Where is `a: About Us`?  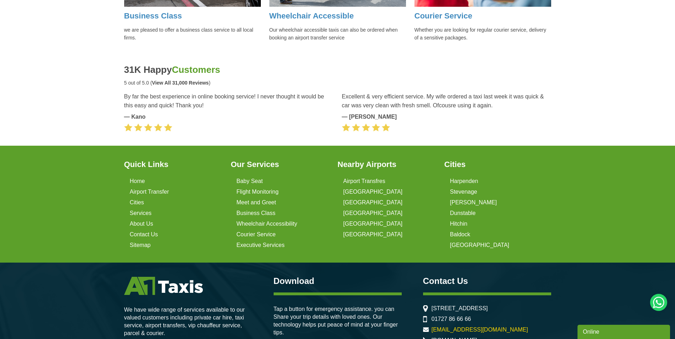 a: About Us is located at coordinates (142, 224).